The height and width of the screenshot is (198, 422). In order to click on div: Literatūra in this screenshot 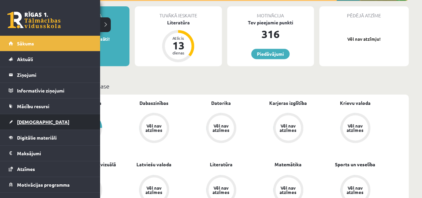, I will do `click(178, 22)`.